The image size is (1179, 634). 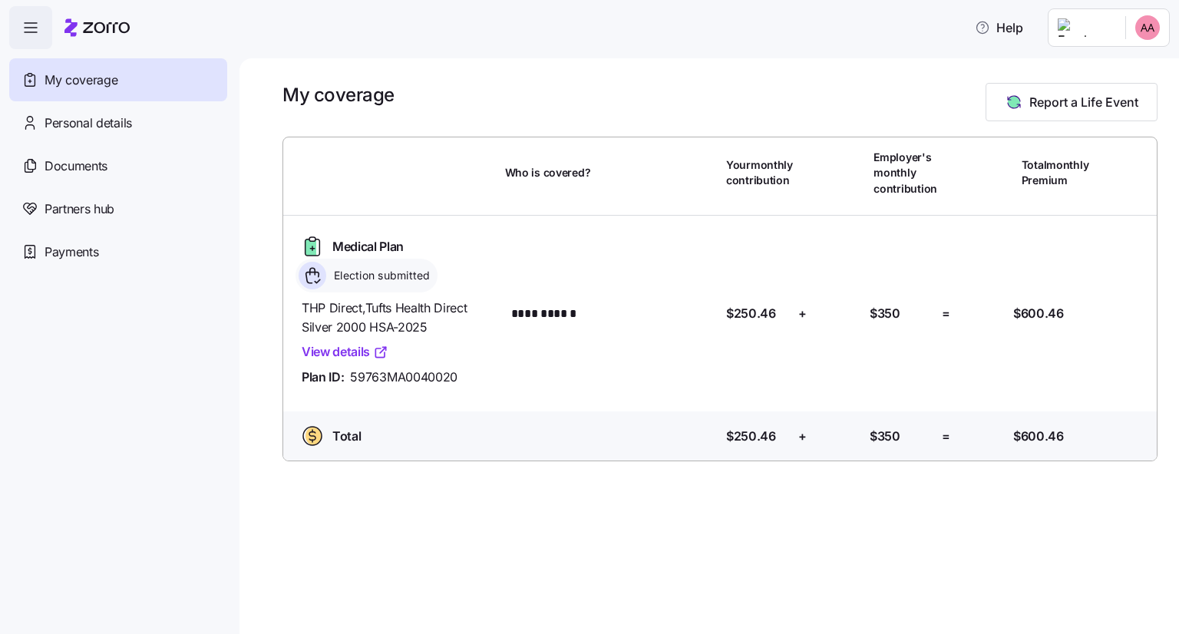 I want to click on a: My coverage, so click(x=118, y=80).